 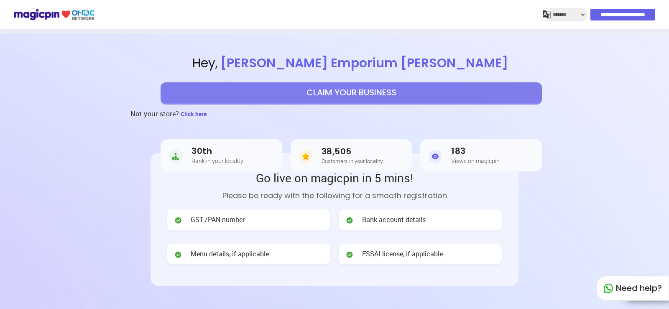 What do you see at coordinates (217, 161) in the screenshot?
I see `h5: Rank in your locality` at bounding box center [217, 161].